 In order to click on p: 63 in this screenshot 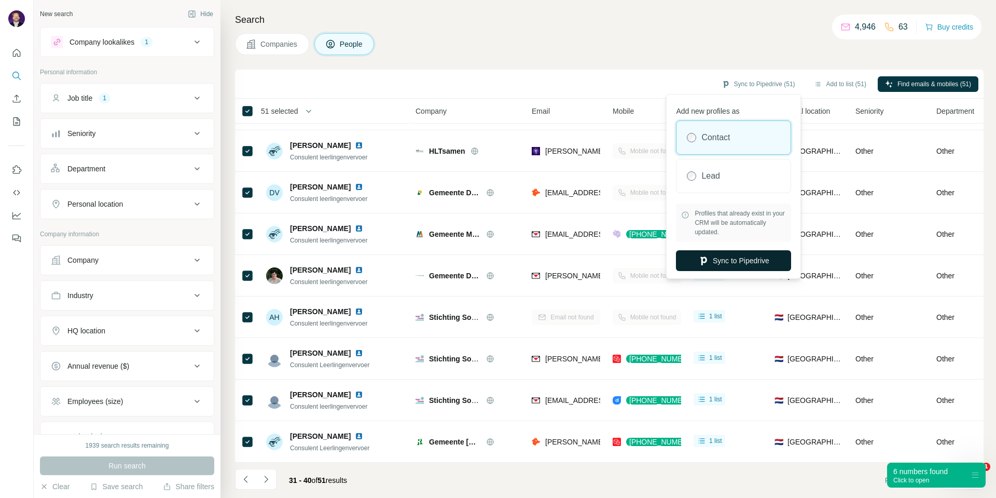, I will do `click(903, 27)`.